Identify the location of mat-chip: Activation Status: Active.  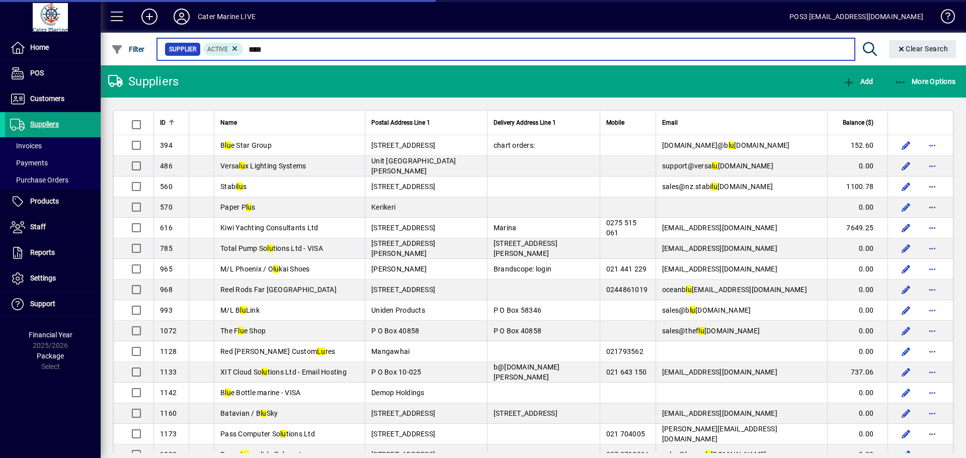
(223, 49).